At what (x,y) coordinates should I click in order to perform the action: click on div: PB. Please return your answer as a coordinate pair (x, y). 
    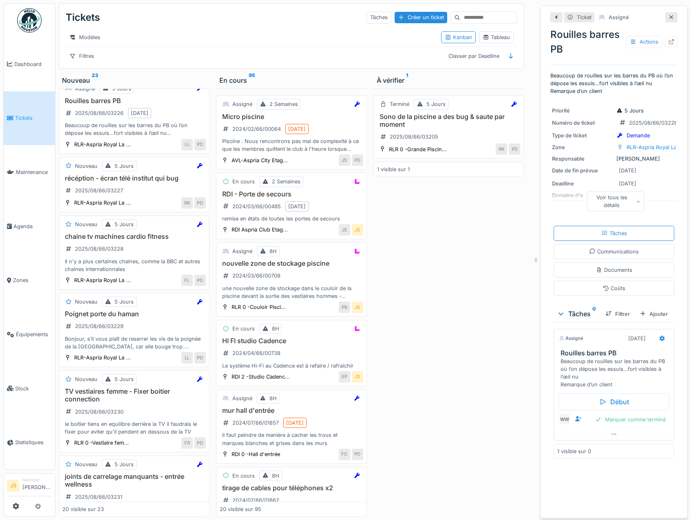
    Looking at the image, I should click on (345, 308).